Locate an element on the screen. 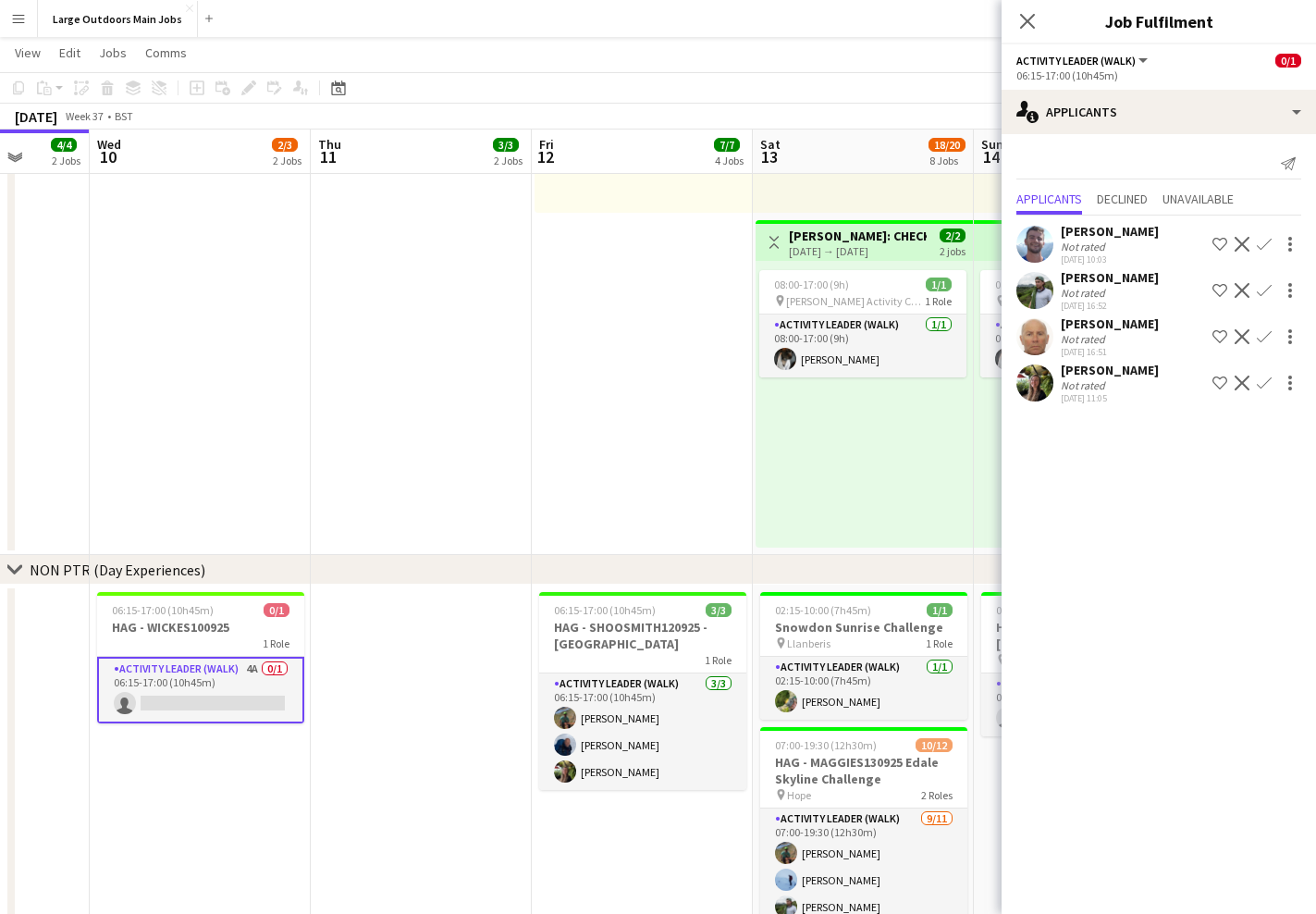 This screenshot has height=914, width=1316. span: 02:15-10:00 (7h45m) is located at coordinates (823, 610).